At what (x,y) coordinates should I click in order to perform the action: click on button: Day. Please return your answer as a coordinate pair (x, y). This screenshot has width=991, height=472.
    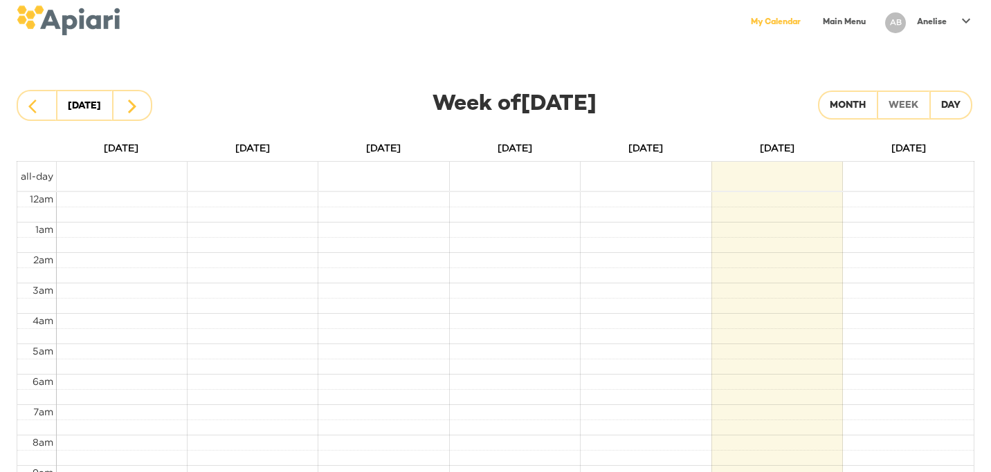
    Looking at the image, I should click on (950, 105).